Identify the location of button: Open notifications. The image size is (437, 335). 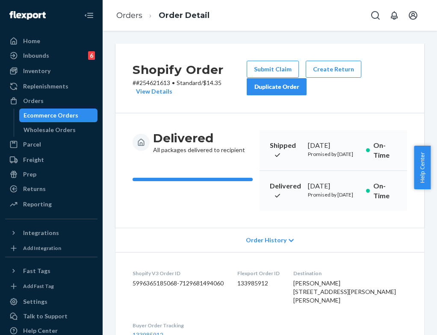
(394, 15).